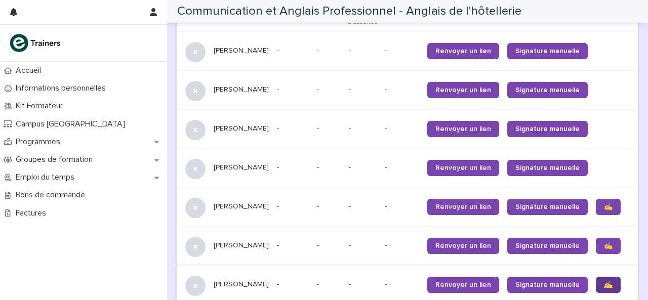 This screenshot has width=648, height=300. Describe the element at coordinates (349, 11) in the screenshot. I see `h2: Communication et Anglais Professionnel - Anglais de l'hôtellerie` at that location.